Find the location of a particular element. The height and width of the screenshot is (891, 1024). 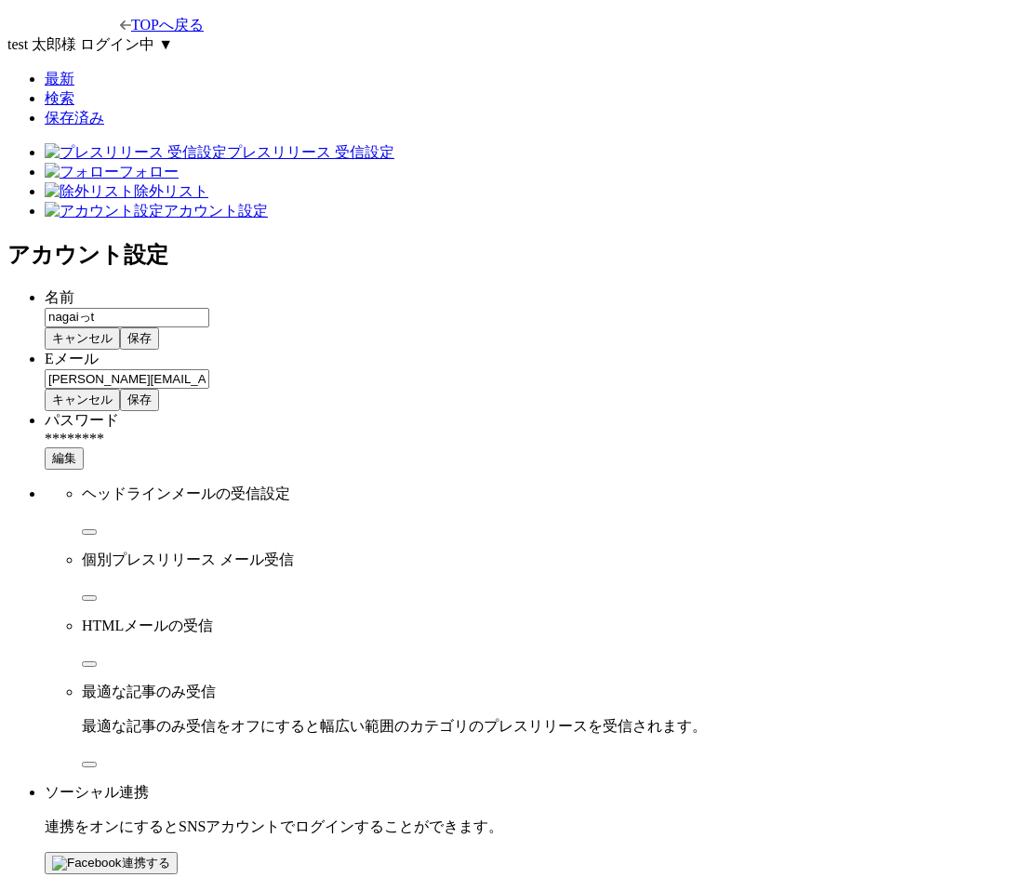

span: 編集 is located at coordinates (64, 458).